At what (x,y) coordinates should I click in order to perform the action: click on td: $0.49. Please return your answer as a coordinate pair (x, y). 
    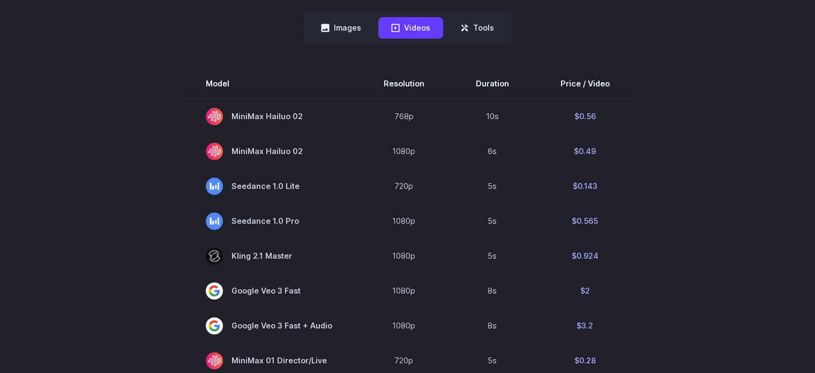
    Looking at the image, I should click on (585, 151).